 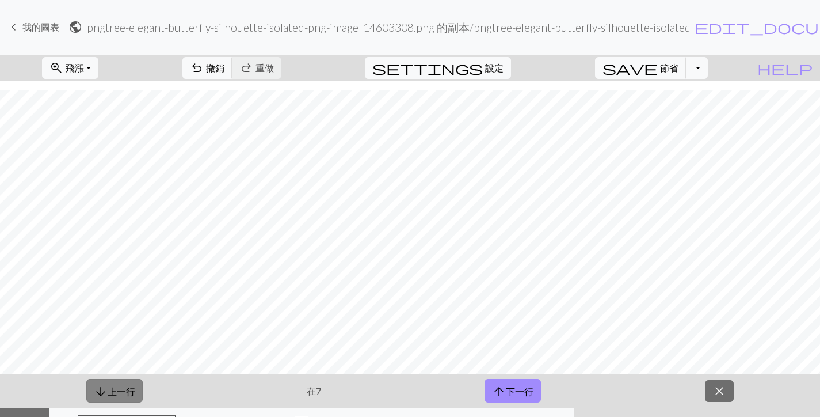 I want to click on a: 我的圖表, so click(x=33, y=27).